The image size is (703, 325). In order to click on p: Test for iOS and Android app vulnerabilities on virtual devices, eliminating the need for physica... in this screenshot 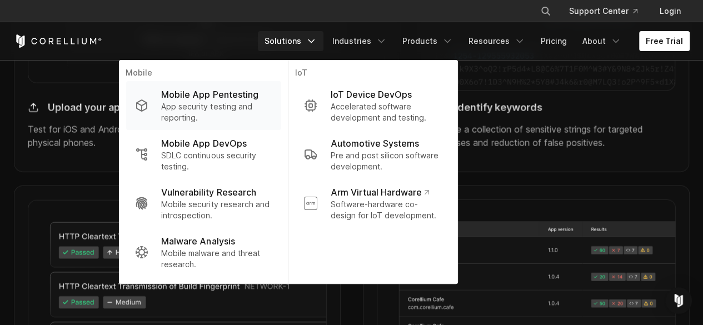, I will do `click(206, 136)`.